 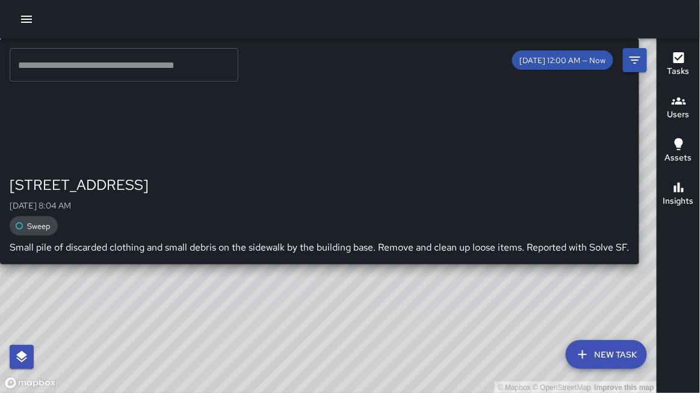 I want to click on h6: Tasks, so click(x=678, y=72).